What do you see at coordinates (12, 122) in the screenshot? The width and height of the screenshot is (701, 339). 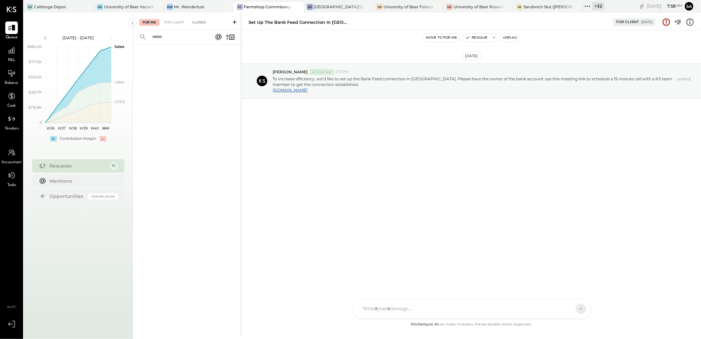 I see `a: Vendors` at bounding box center [12, 122].